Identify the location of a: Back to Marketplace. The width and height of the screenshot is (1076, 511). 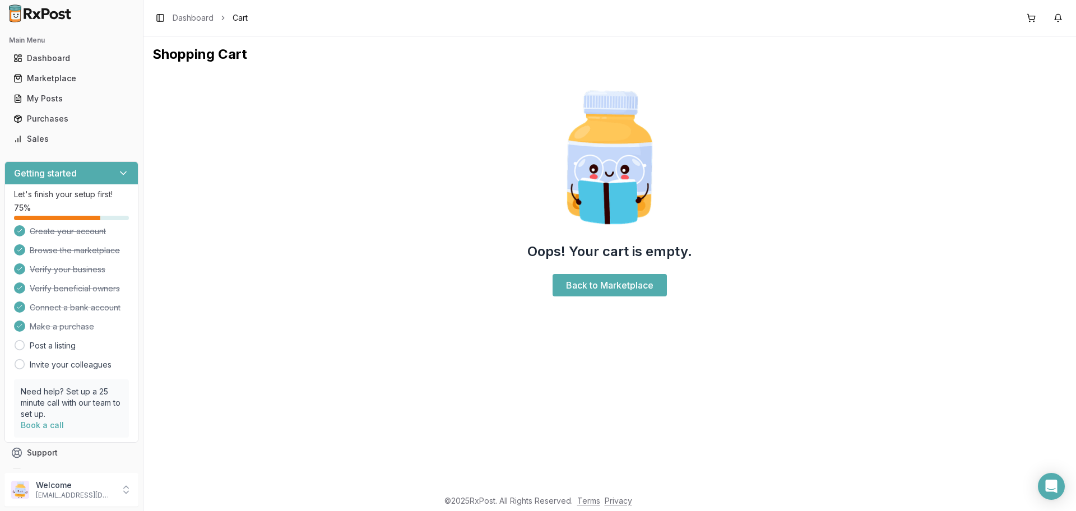
(609, 285).